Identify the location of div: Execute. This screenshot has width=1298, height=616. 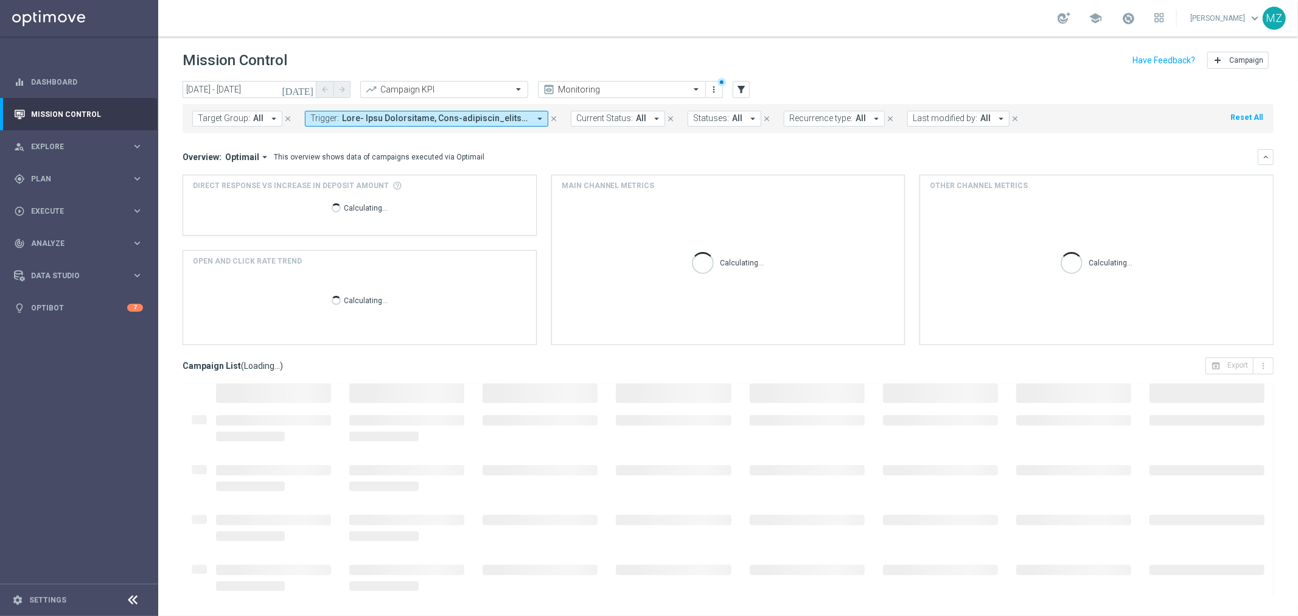
(72, 211).